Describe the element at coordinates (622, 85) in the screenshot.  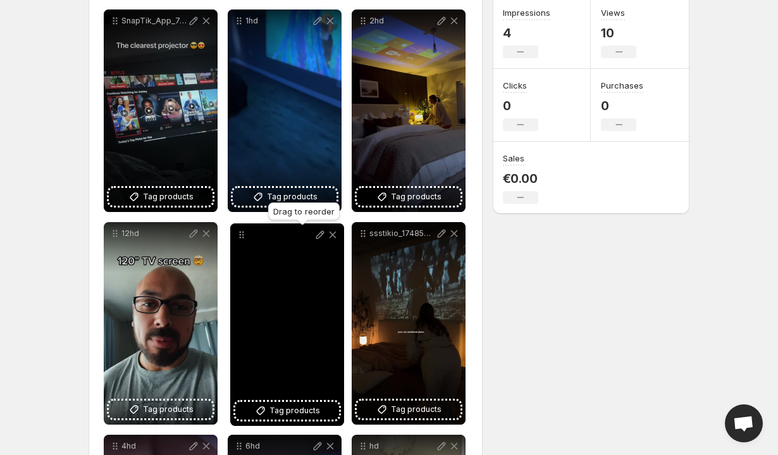
I see `h3: Purchases` at that location.